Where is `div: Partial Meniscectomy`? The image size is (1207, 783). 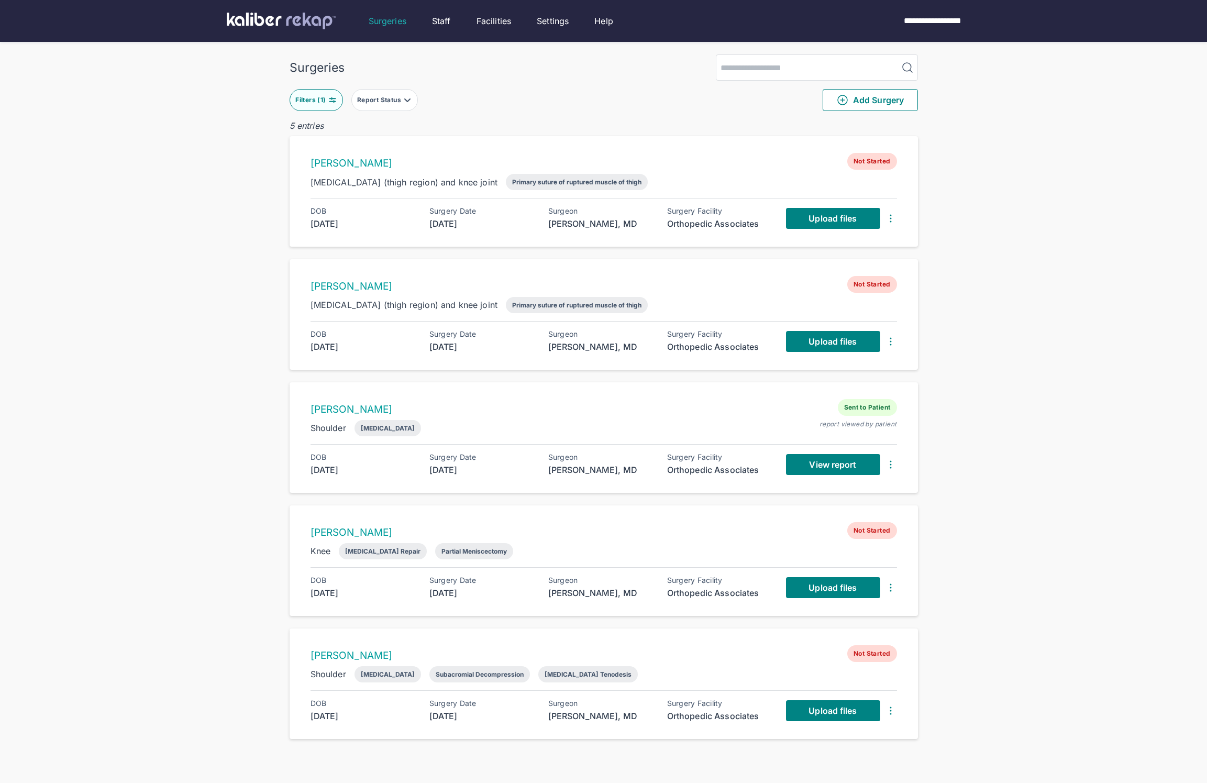 div: Partial Meniscectomy is located at coordinates (474, 551).